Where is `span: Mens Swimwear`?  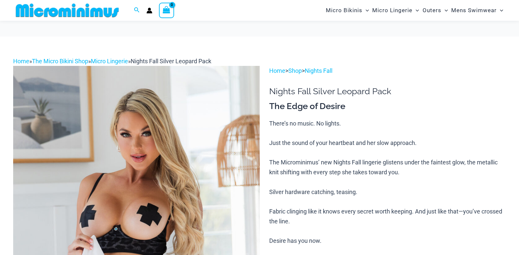 span: Mens Swimwear is located at coordinates (474, 10).